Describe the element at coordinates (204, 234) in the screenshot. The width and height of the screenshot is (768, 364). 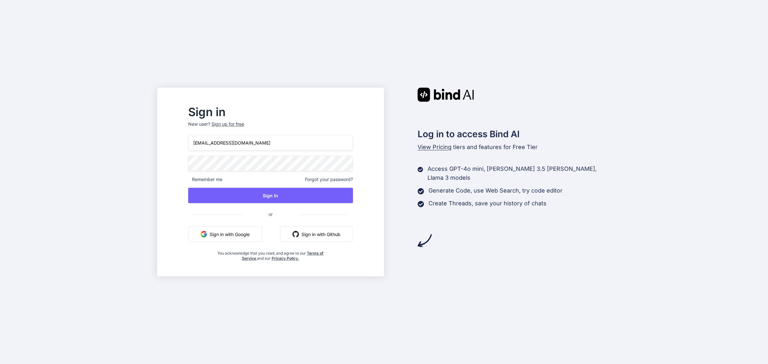
I see `img: google` at that location.